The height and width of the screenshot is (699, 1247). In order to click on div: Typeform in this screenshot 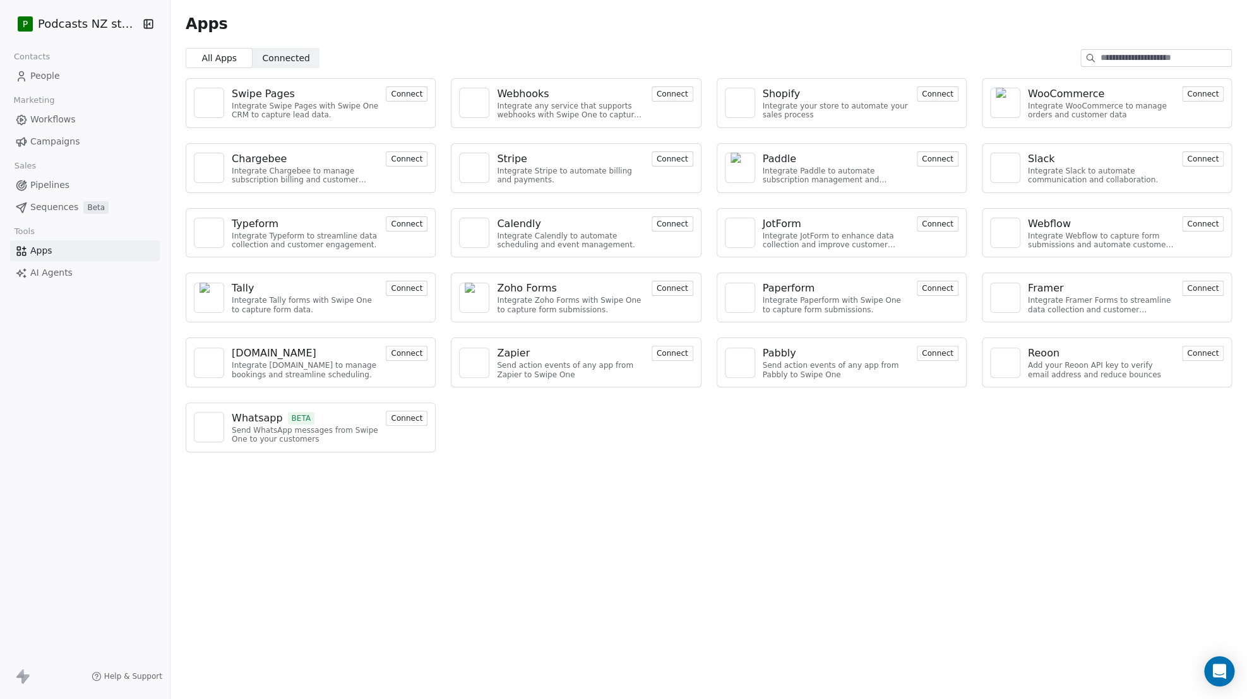, I will do `click(255, 224)`.